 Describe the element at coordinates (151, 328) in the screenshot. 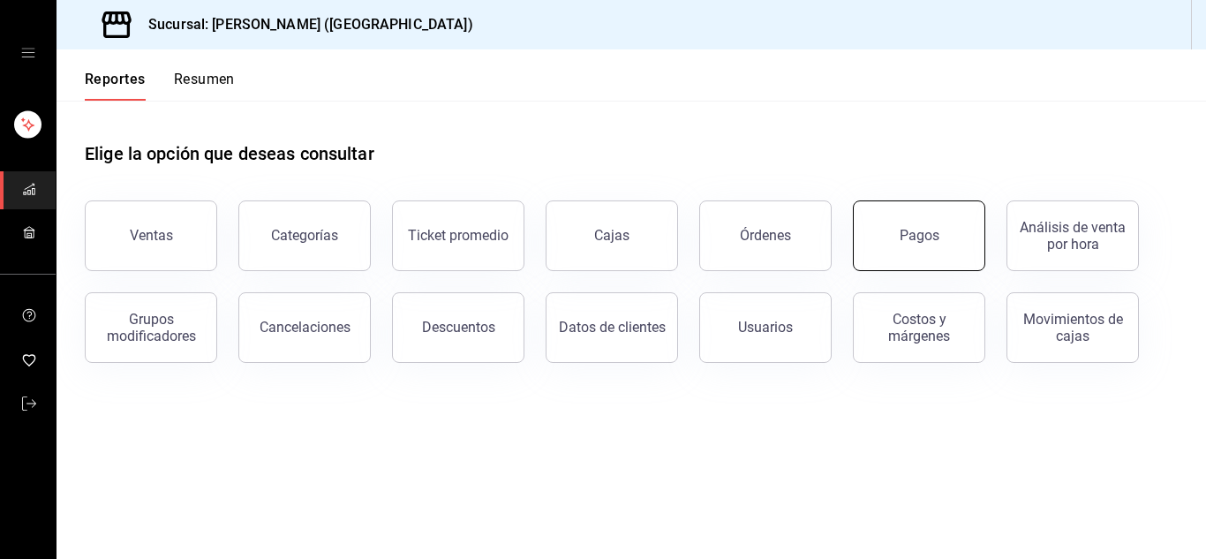

I see `div: Grupos modificadores` at that location.